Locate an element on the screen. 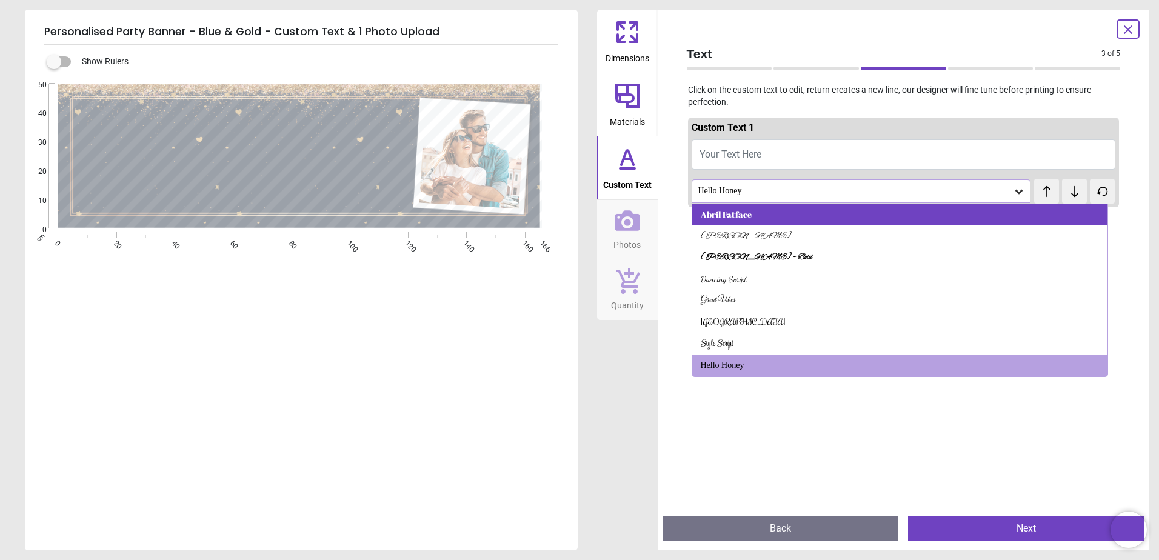  button: Custom Text is located at coordinates (628, 168).